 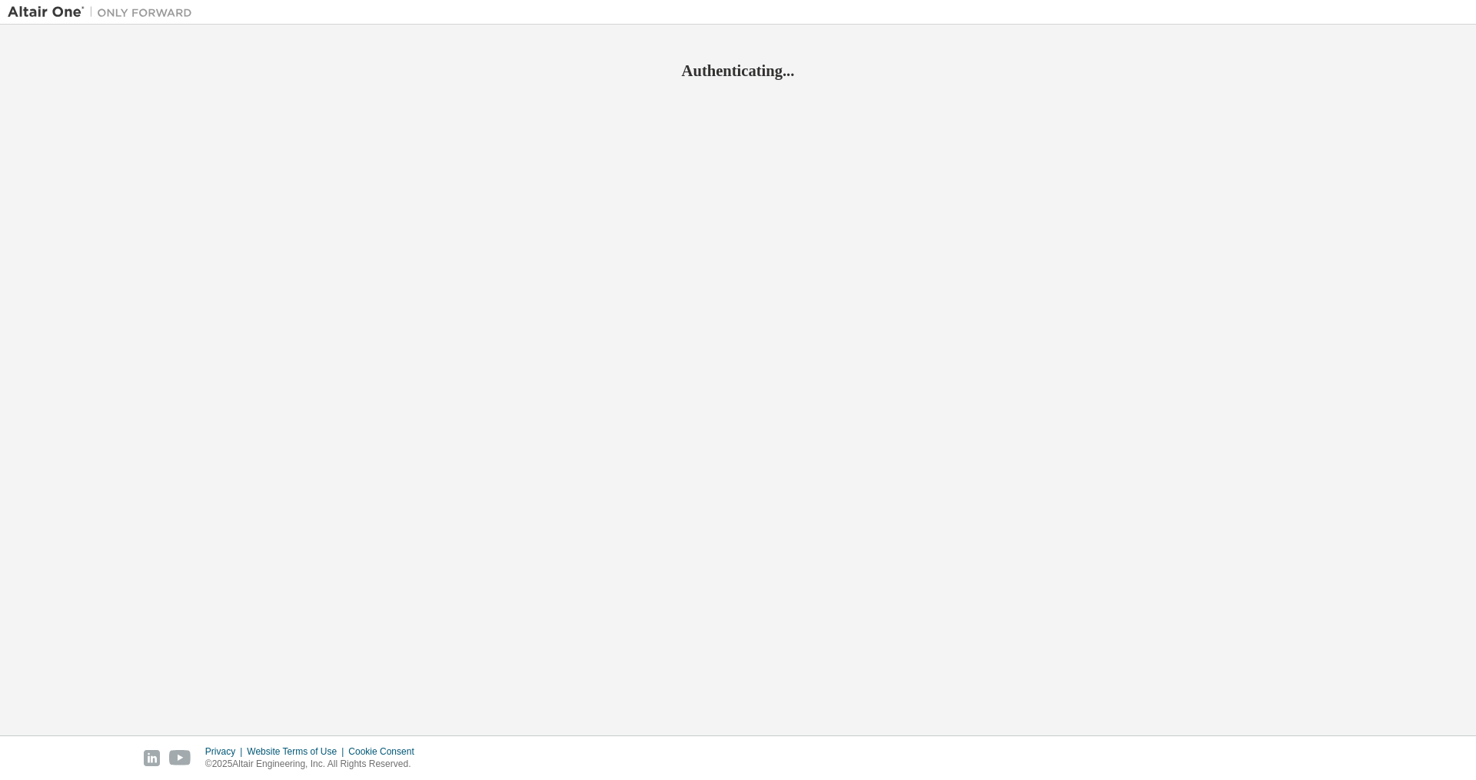 What do you see at coordinates (385, 752) in the screenshot?
I see `div: Cookie Consent` at bounding box center [385, 752].